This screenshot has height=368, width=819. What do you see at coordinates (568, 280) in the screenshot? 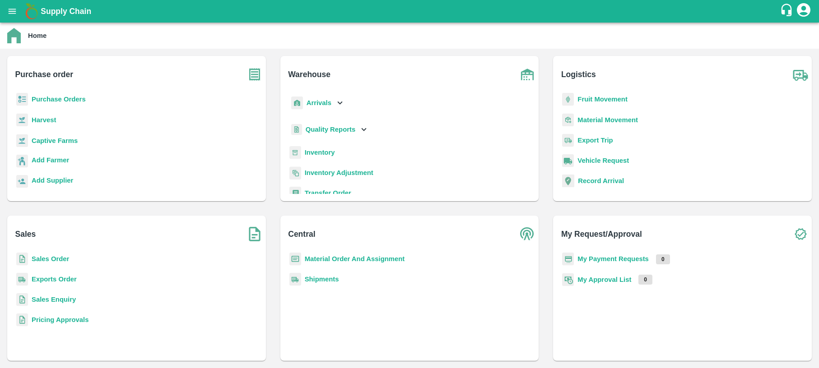
I see `img: approval` at bounding box center [568, 280].